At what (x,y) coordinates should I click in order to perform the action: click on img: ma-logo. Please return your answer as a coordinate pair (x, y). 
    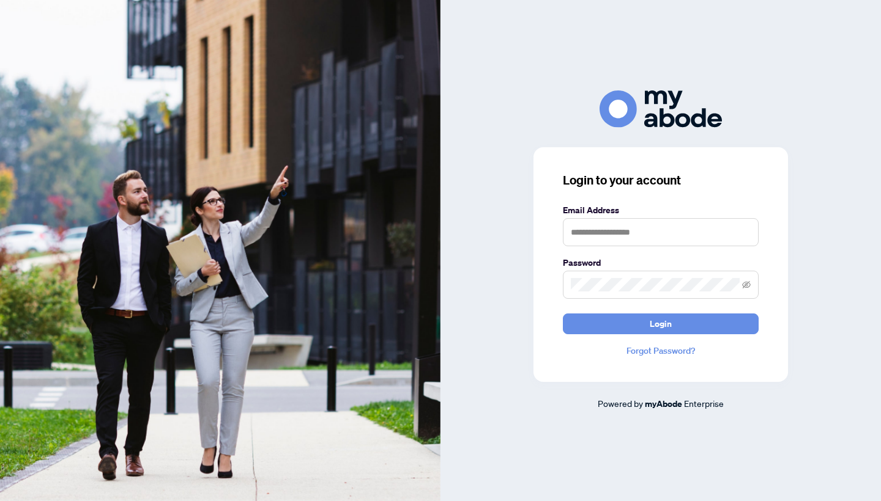
    Looking at the image, I should click on (660, 109).